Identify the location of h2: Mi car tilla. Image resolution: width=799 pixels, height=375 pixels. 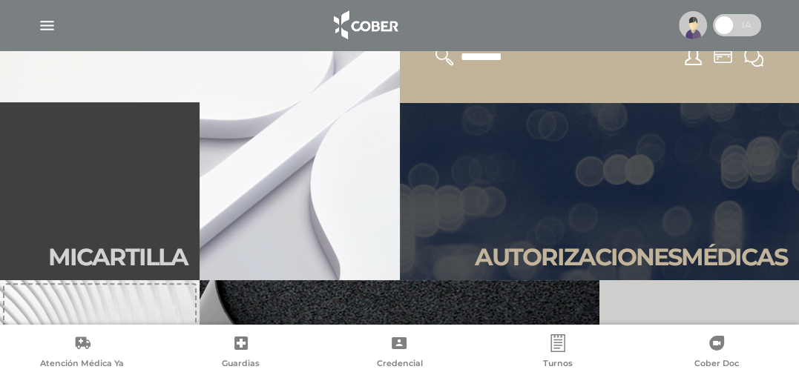
(118, 257).